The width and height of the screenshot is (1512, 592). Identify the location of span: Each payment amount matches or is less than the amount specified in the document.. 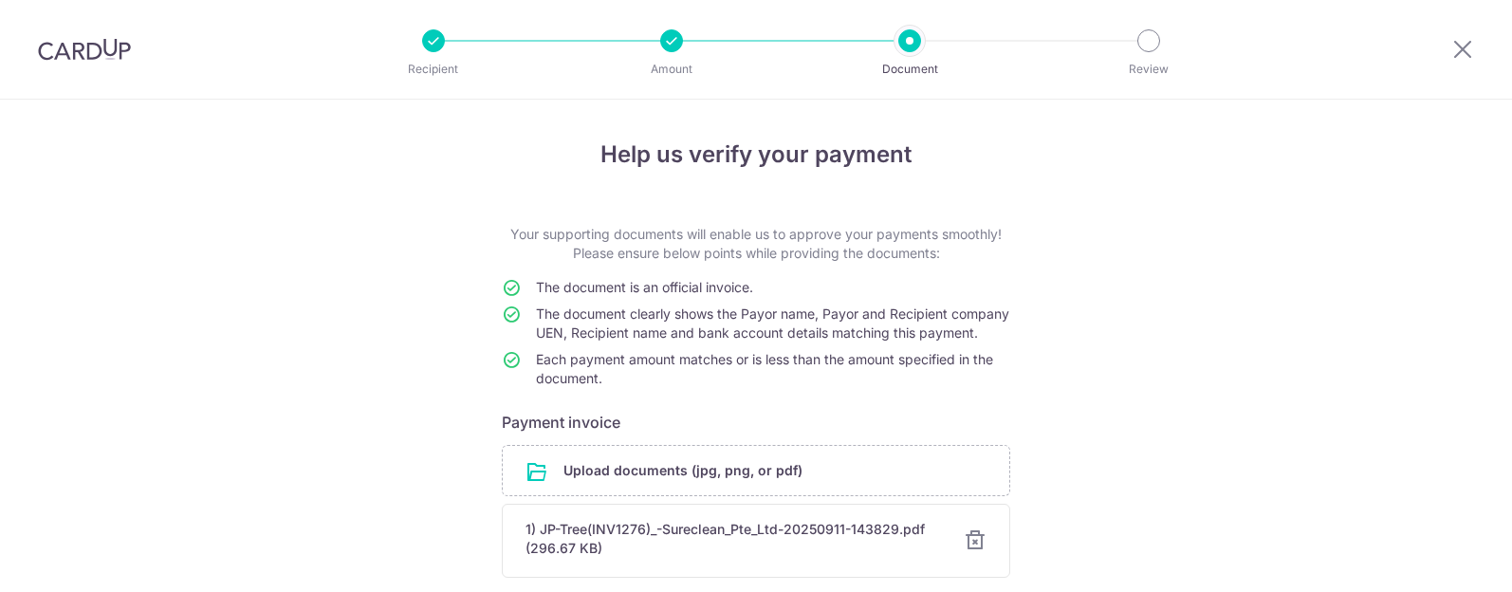
(765, 368).